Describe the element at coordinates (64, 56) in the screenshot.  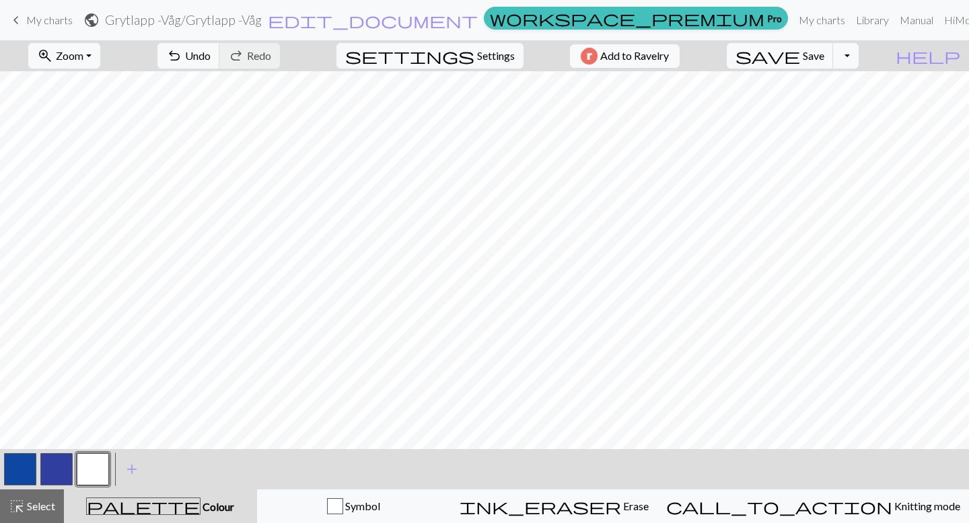
I see `button: Zoom` at that location.